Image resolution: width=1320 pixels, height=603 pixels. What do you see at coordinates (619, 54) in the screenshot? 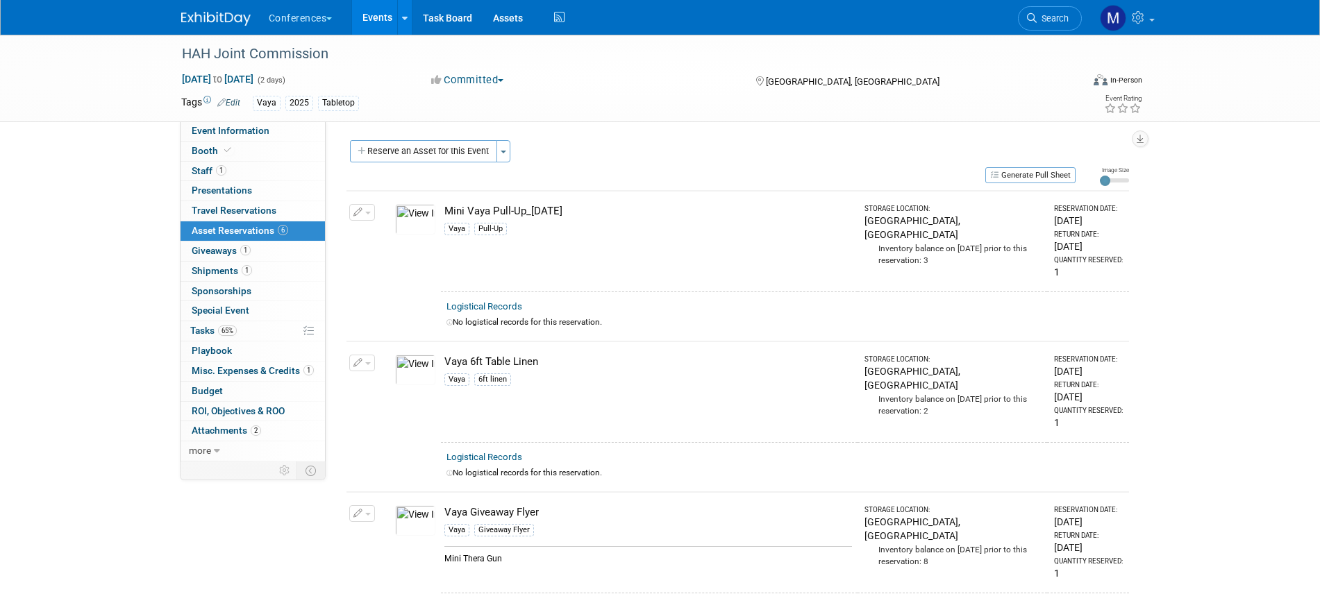
I see `div: HAH Joint Commission` at bounding box center [619, 54].